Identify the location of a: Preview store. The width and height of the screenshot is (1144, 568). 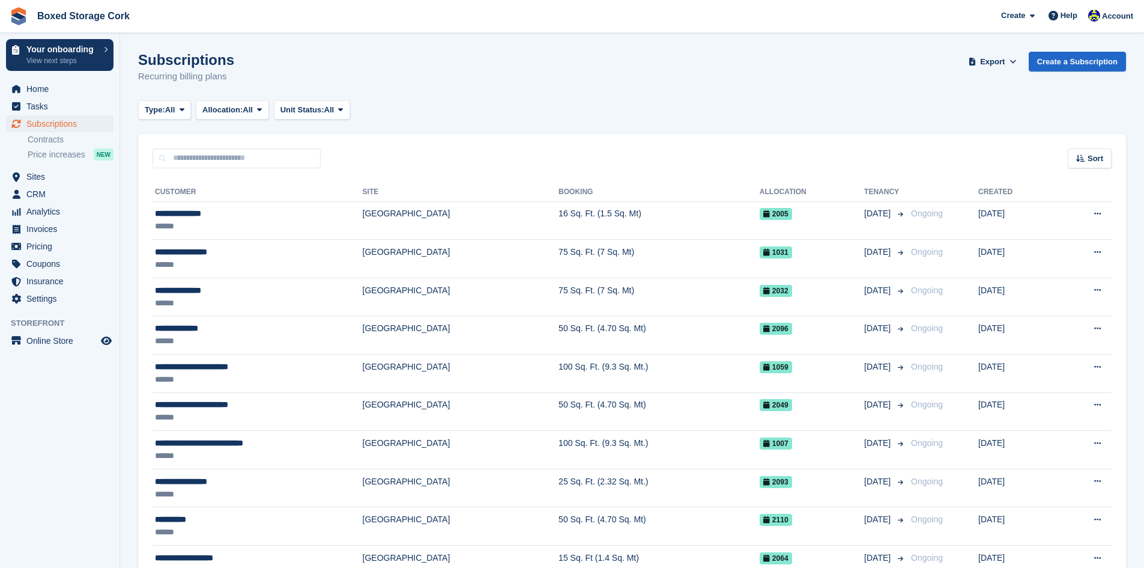
(106, 341).